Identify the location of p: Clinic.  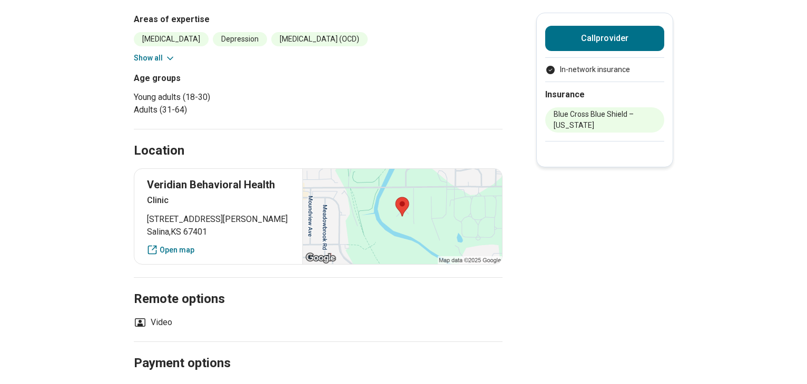
(218, 201).